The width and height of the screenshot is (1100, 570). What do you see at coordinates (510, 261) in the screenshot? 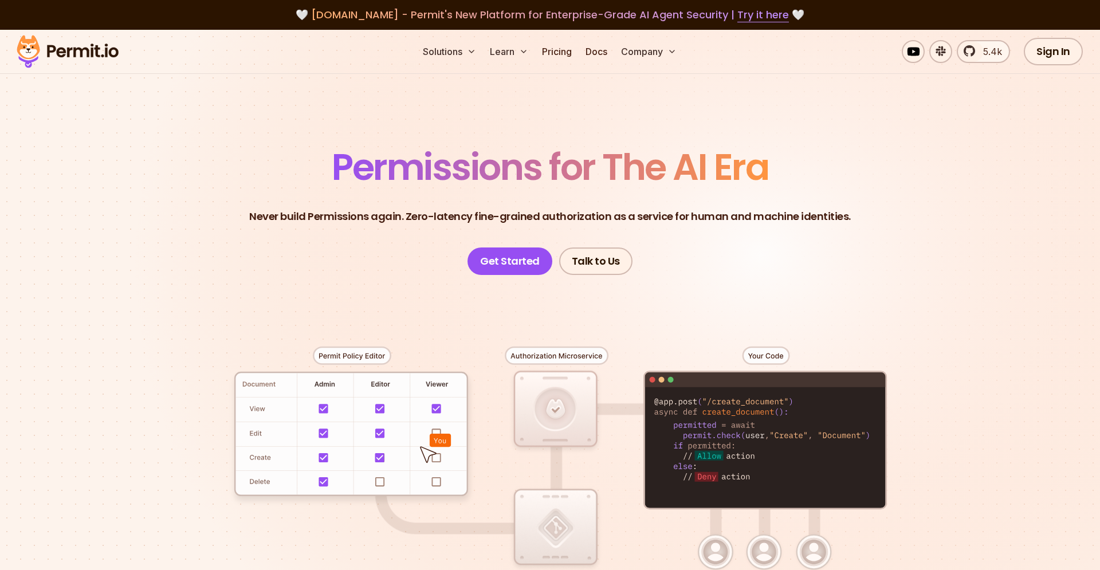
I see `a: Get Started` at bounding box center [510, 261].